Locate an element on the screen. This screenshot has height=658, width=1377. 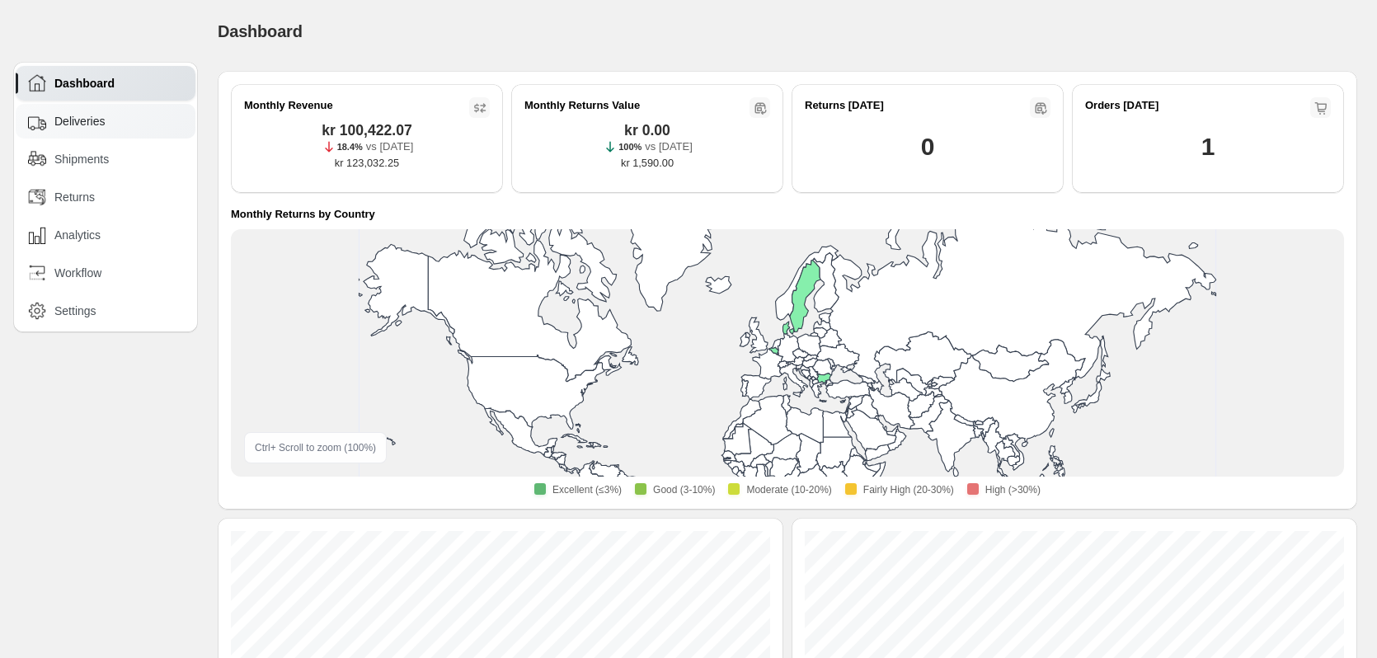
span: Moderate (10-20%) is located at coordinates (788, 490).